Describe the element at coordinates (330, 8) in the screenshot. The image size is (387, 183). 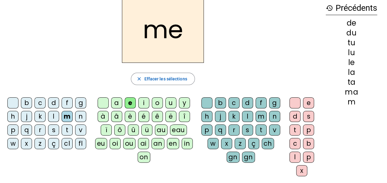
I see `mat-icon: history` at that location.